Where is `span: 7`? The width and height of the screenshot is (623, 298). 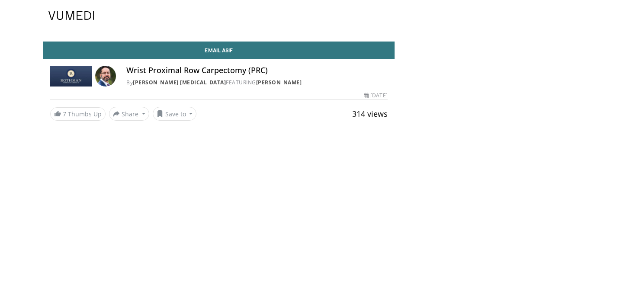 span: 7 is located at coordinates (64, 114).